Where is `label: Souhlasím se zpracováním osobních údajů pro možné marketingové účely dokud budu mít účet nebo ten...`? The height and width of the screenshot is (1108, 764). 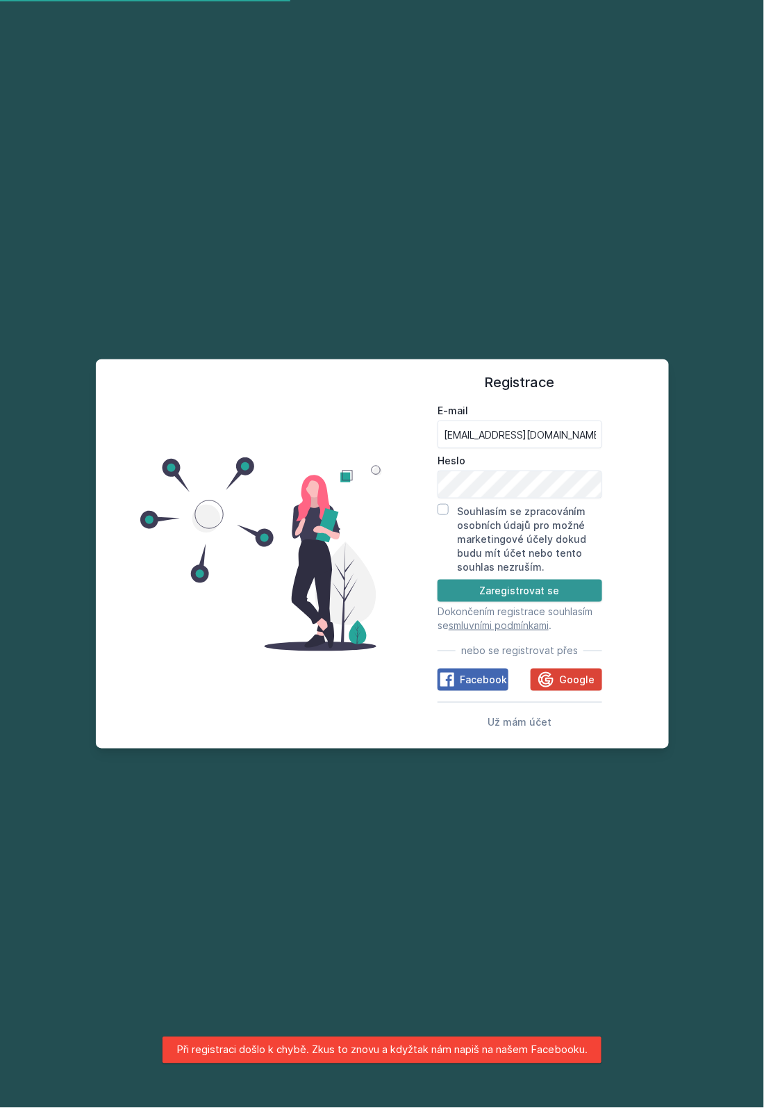
label: Souhlasím se zpracováním osobních údajů pro možné marketingové účely dokud budu mít účet nebo ten... is located at coordinates (522, 539).